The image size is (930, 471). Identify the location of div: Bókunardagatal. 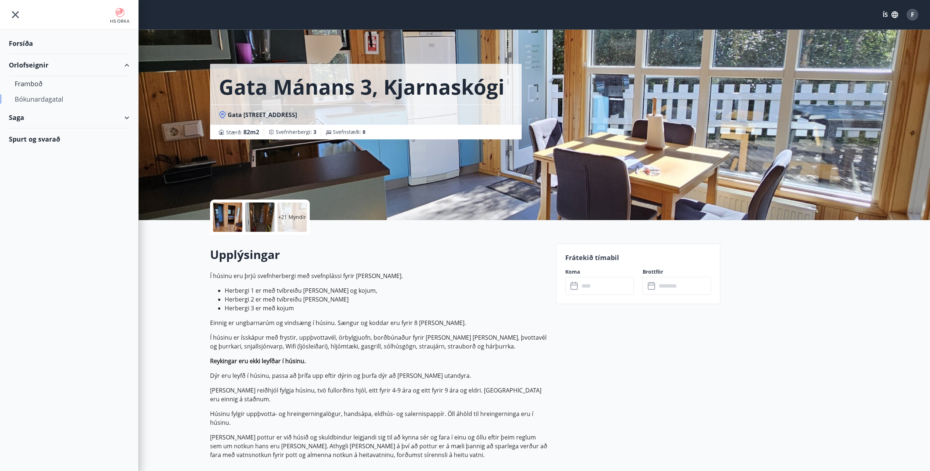
(69, 99).